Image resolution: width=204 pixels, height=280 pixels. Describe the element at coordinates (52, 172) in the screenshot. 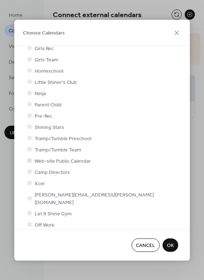

I see `span: Camp Directors` at that location.